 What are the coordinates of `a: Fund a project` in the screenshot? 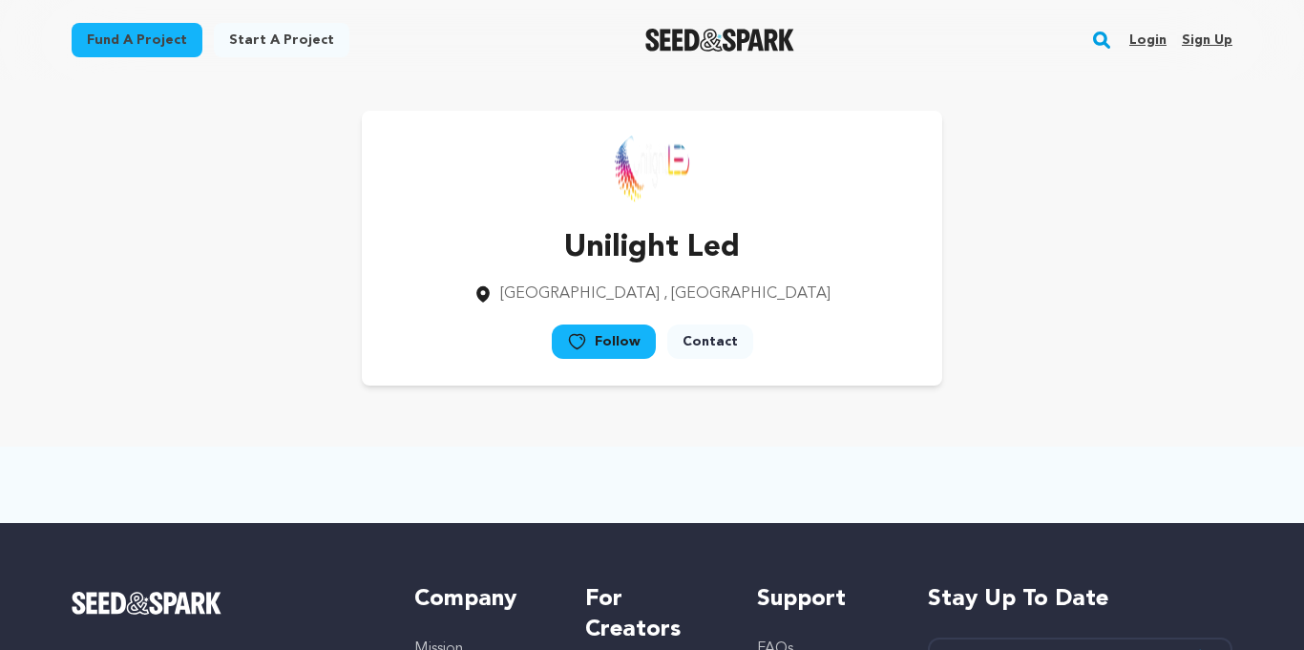 It's located at (136, 40).